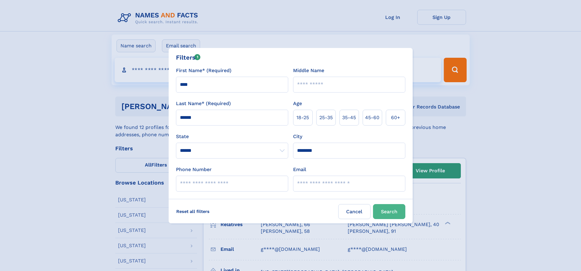  Describe the element at coordinates (309, 70) in the screenshot. I see `label: Middle Name` at that location.